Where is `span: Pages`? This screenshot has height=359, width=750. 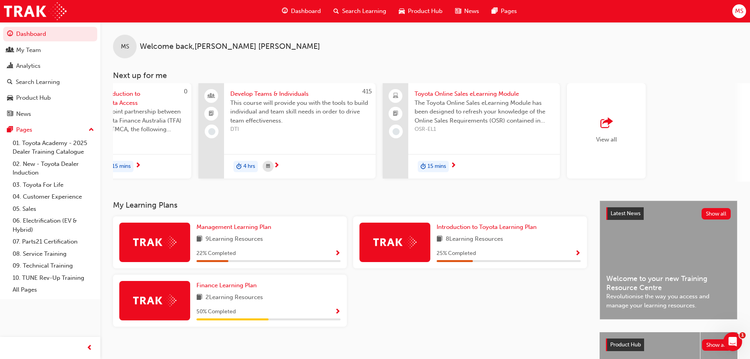
span: Pages is located at coordinates (509, 11).